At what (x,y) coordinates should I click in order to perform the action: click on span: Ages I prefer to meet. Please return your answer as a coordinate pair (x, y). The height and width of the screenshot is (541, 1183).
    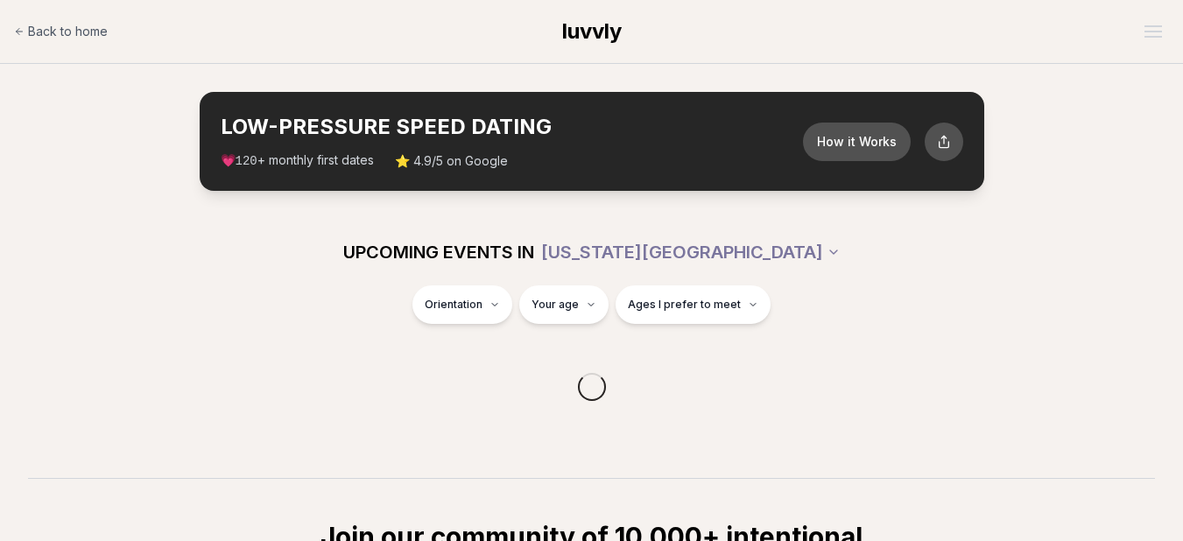
    Looking at the image, I should click on (684, 305).